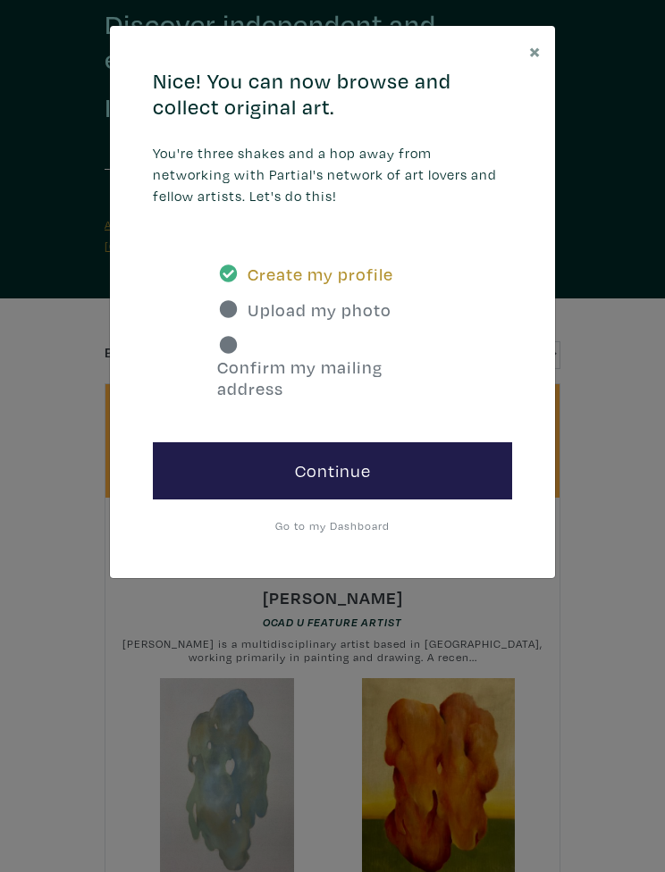  Describe the element at coordinates (332, 471) in the screenshot. I see `a: Continue` at that location.